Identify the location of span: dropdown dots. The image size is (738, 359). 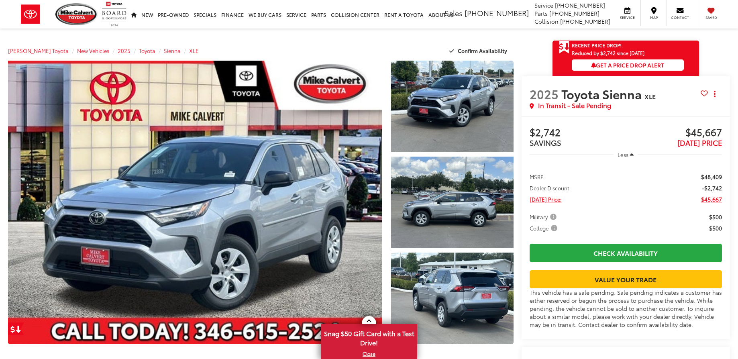
(715, 94).